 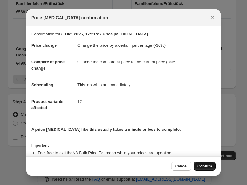 What do you see at coordinates (146, 85) in the screenshot?
I see `dd: This job will start immediately.` at bounding box center [146, 85].